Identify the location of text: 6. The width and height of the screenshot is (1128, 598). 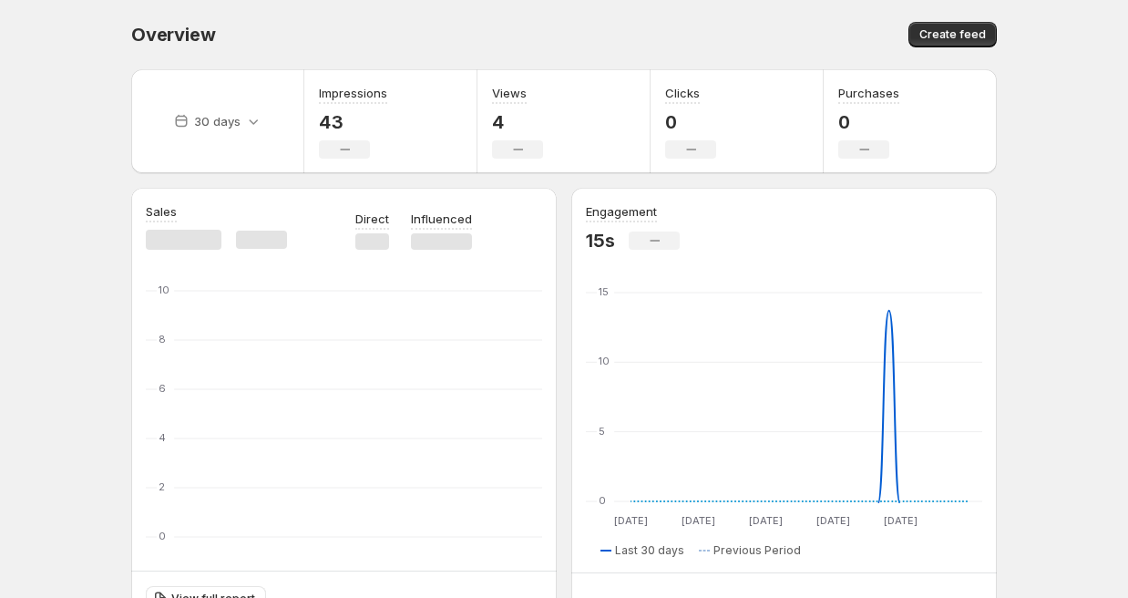
(162, 388).